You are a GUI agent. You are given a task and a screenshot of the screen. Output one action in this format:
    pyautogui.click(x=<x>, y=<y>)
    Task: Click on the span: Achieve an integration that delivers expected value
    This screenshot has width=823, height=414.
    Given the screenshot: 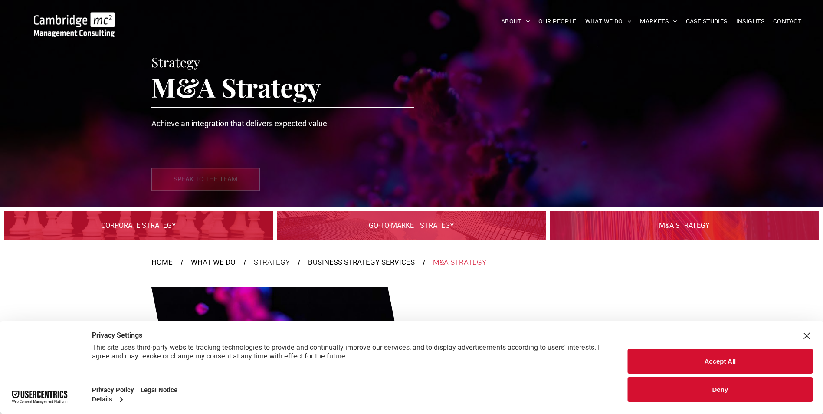 What is the action you would take?
    pyautogui.click(x=239, y=123)
    